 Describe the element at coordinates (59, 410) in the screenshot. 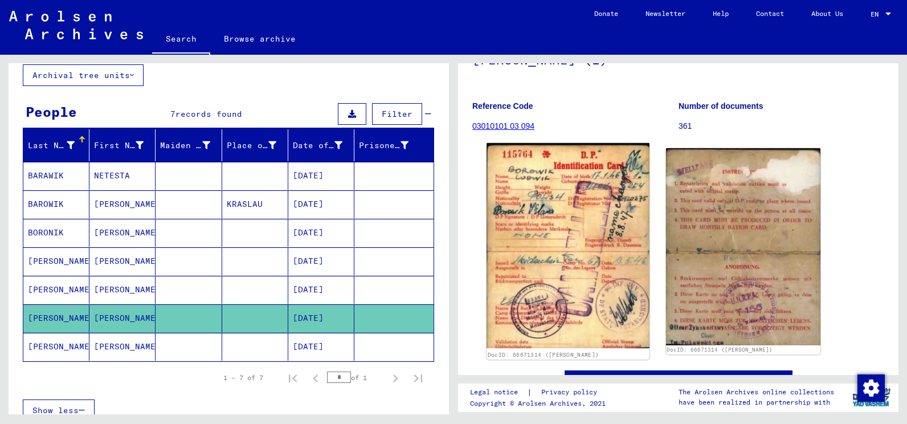

I see `button: Show less` at that location.